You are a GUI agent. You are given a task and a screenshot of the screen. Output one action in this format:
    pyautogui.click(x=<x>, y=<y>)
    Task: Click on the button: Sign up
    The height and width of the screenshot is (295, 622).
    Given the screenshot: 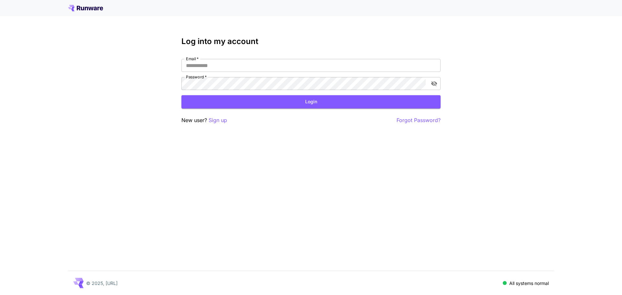 What is the action you would take?
    pyautogui.click(x=218, y=120)
    